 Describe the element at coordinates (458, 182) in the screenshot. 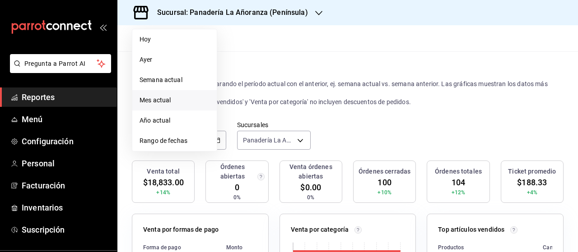

I see `span: 104` at that location.